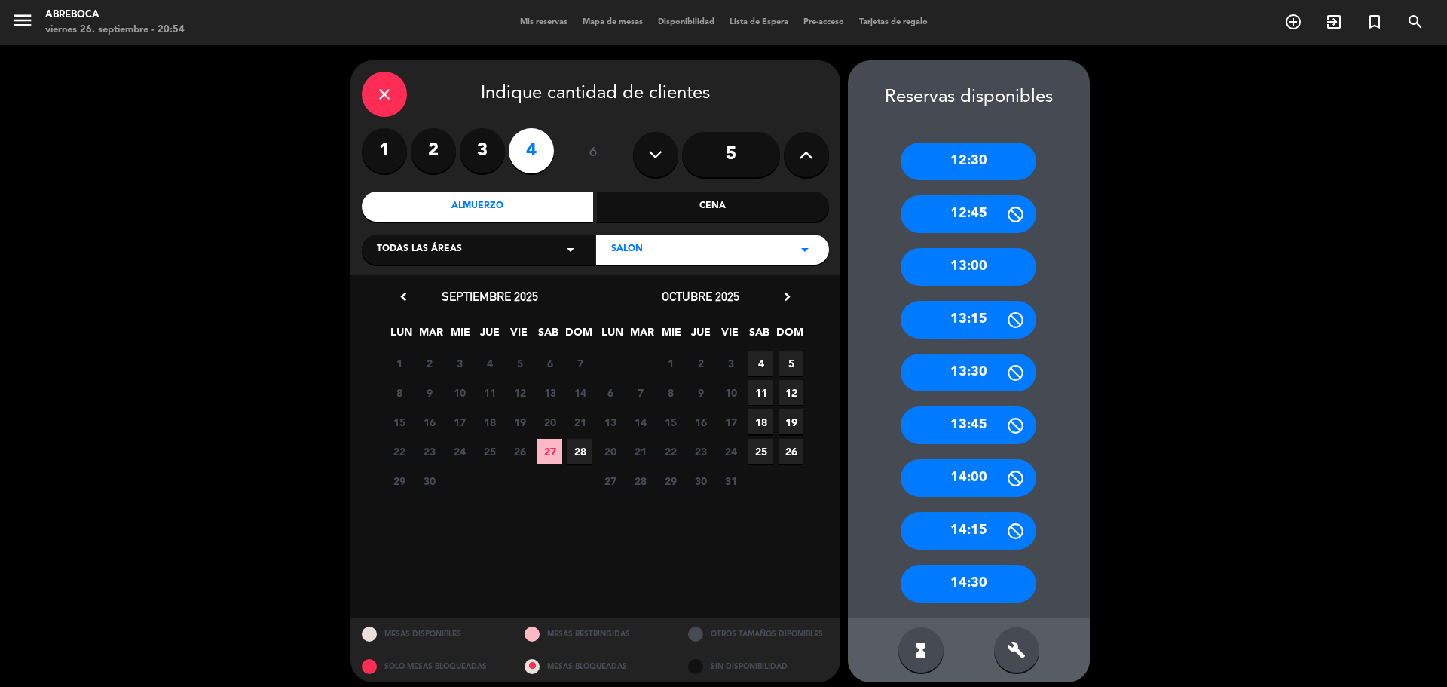 The height and width of the screenshot is (687, 1447). What do you see at coordinates (730, 362) in the screenshot?
I see `span: 3` at bounding box center [730, 362].